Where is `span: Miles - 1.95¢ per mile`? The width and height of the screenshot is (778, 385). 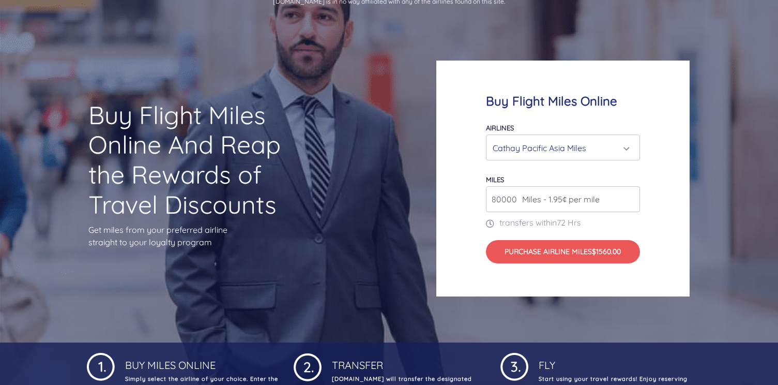
span: Miles - 1.95¢ per mile is located at coordinates (558, 199).